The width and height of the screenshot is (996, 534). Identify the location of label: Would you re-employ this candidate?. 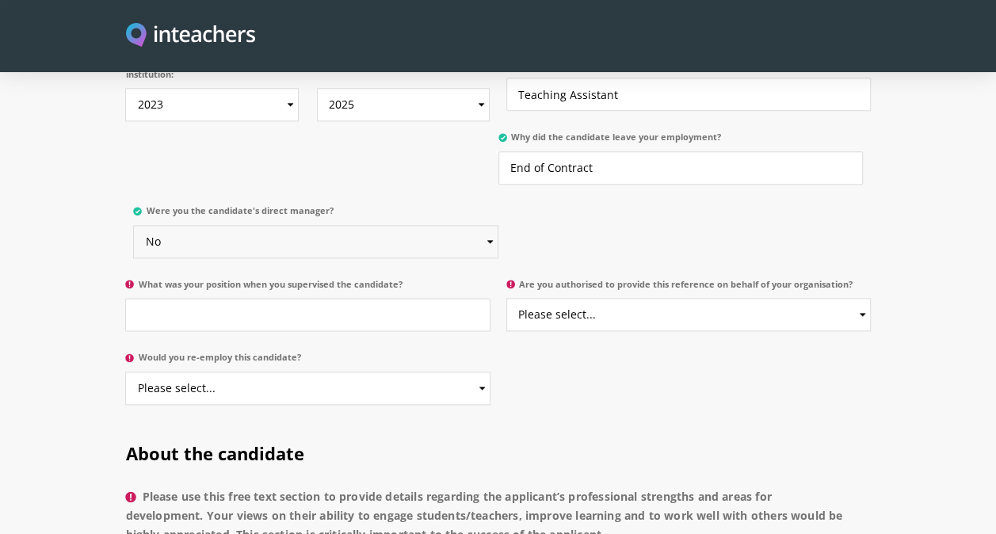
(307, 361).